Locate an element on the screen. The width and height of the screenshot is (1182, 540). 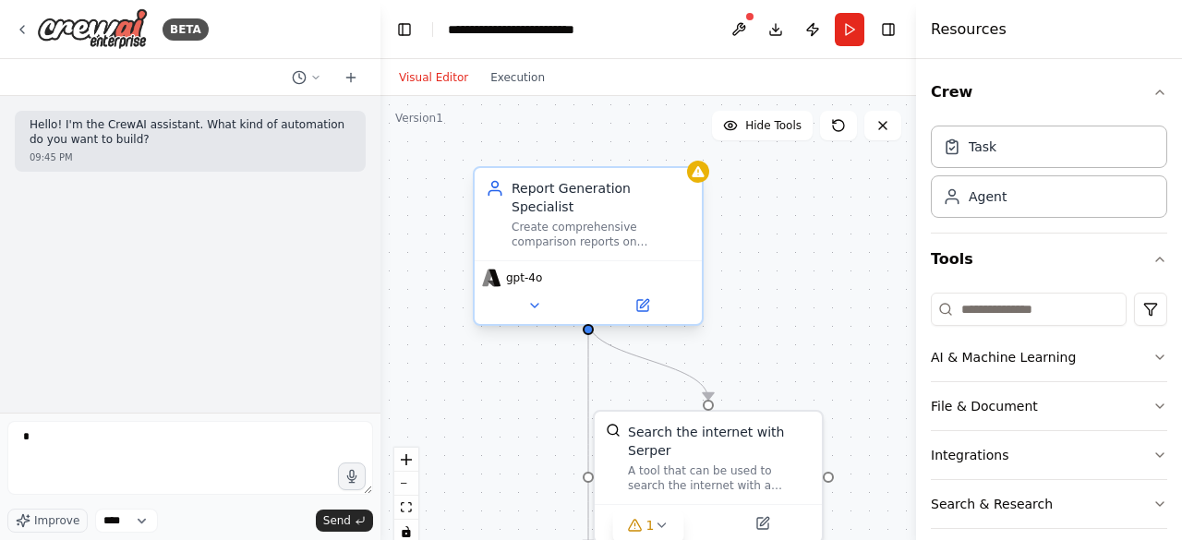
button: AI & Machine Learning is located at coordinates (1049, 357).